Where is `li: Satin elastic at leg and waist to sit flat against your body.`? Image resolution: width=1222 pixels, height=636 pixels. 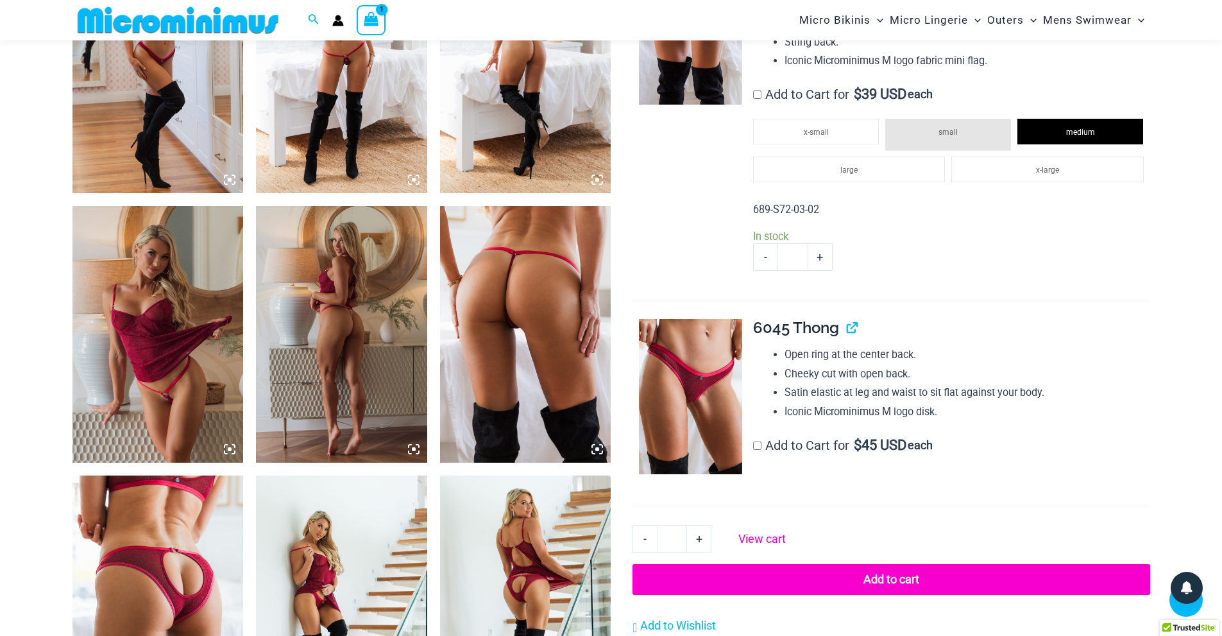
li: Satin elastic at leg and waist to sit flat against your body. is located at coordinates (967, 393).